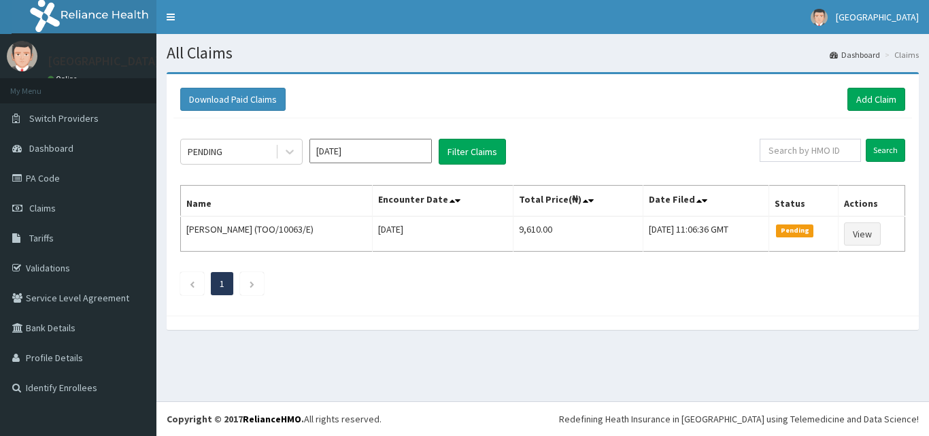 This screenshot has width=929, height=436. Describe the element at coordinates (810, 150) in the screenshot. I see `input: Search by HMO ID` at that location.